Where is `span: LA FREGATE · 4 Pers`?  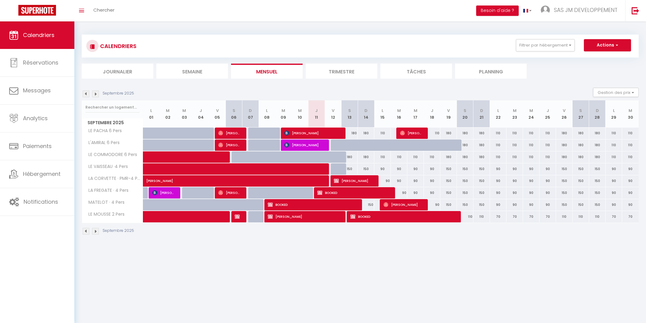 span: LA FREGATE · 4 Pers is located at coordinates (107, 191).